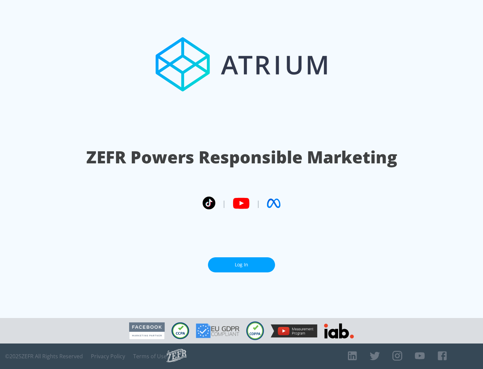 This screenshot has height=369, width=483. Describe the element at coordinates (294, 330) in the screenshot. I see `img: YouTube Measurement Program` at that location.